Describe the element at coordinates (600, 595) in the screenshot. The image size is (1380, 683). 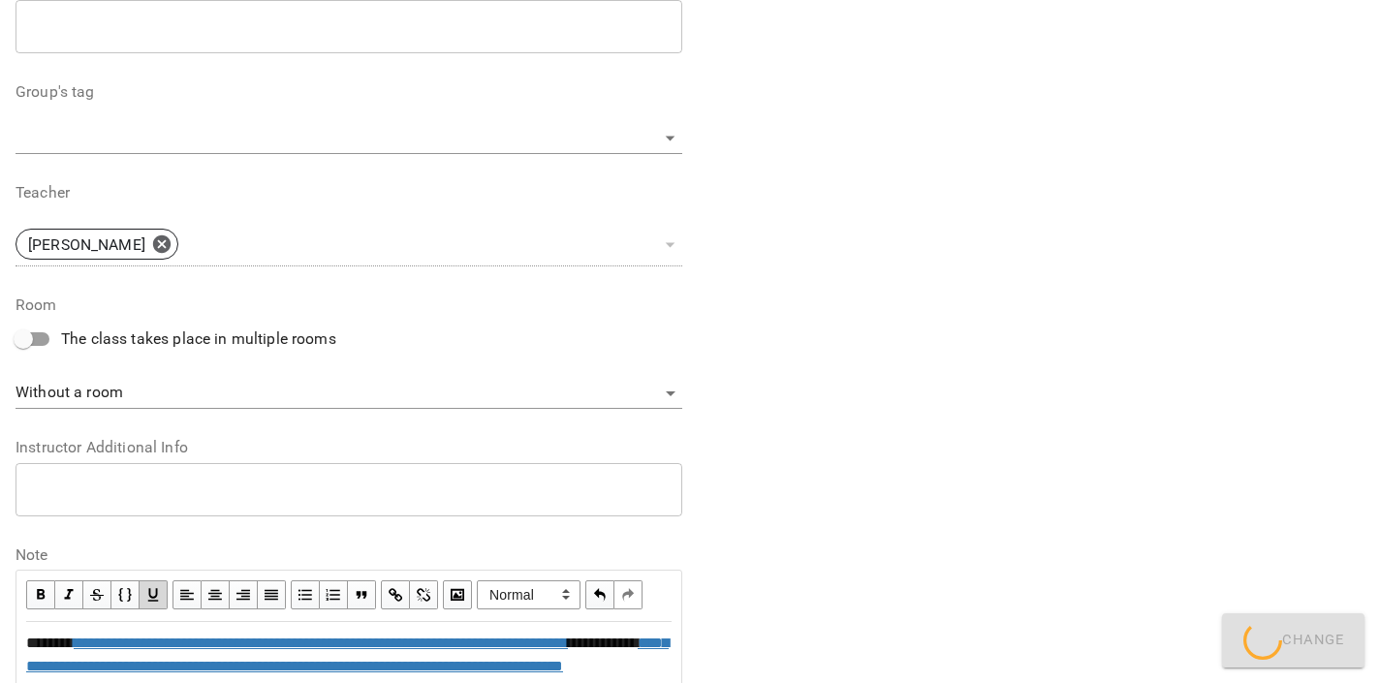
I see `button: Undo` at that location.